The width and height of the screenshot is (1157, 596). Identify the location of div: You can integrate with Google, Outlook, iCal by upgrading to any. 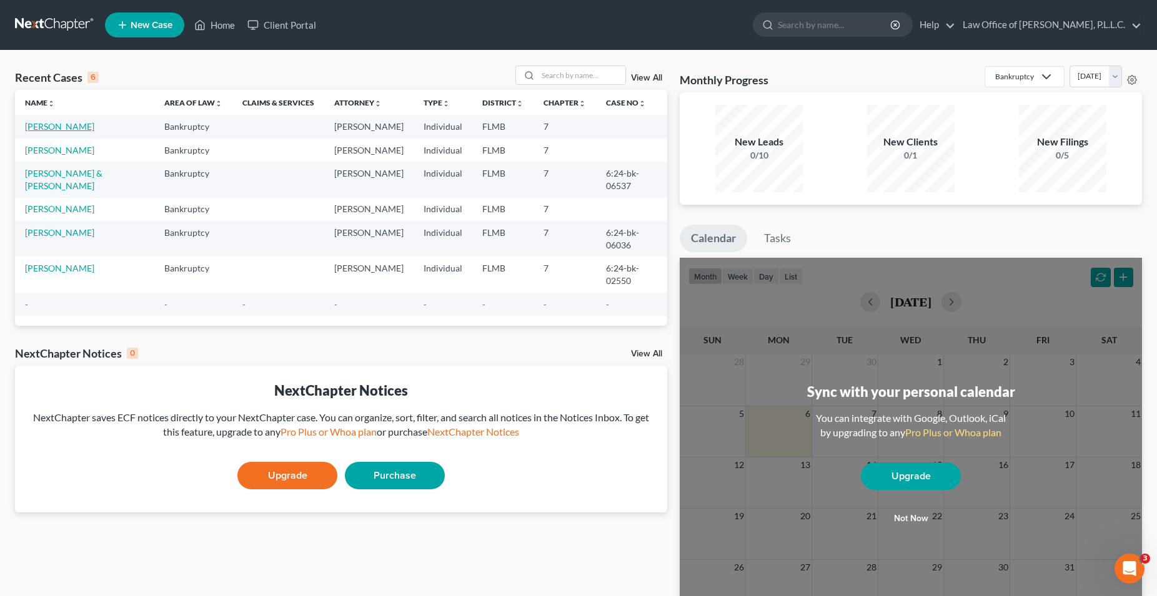
(911, 426).